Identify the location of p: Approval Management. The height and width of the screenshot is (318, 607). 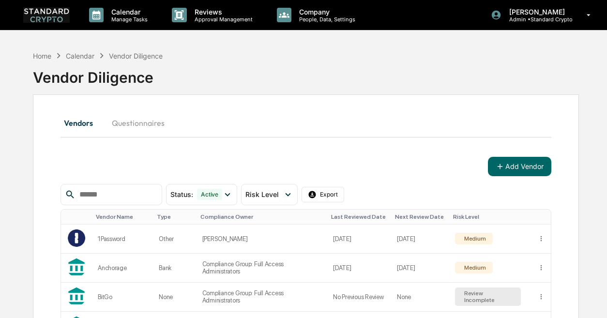
(222, 19).